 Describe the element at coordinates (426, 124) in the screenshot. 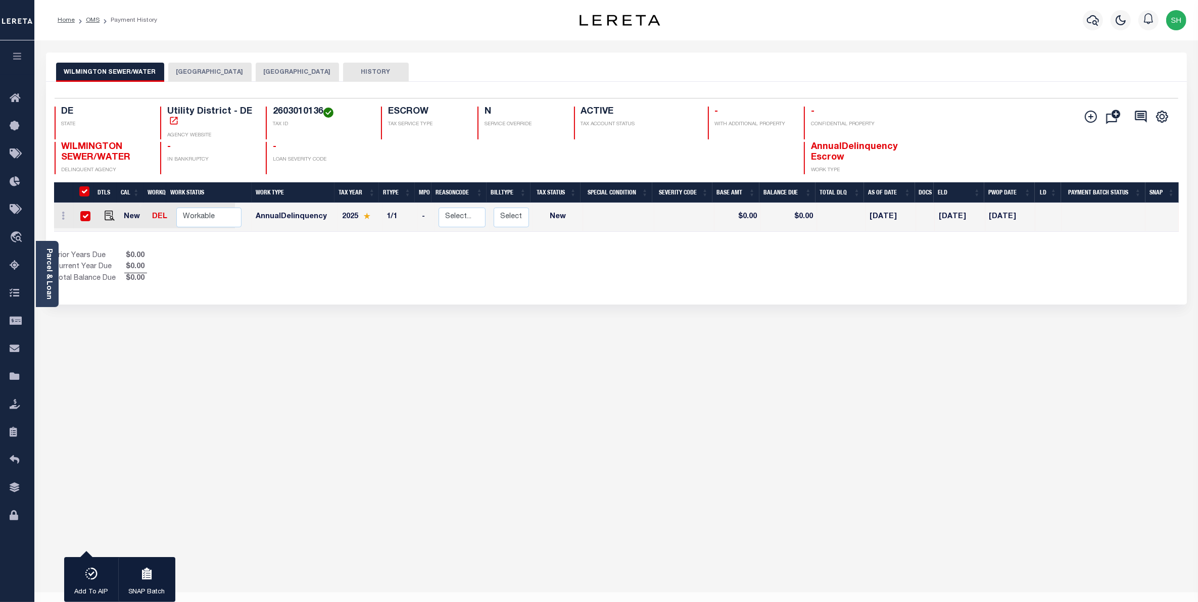

I see `p: TAX SERVICE TYPE` at that location.